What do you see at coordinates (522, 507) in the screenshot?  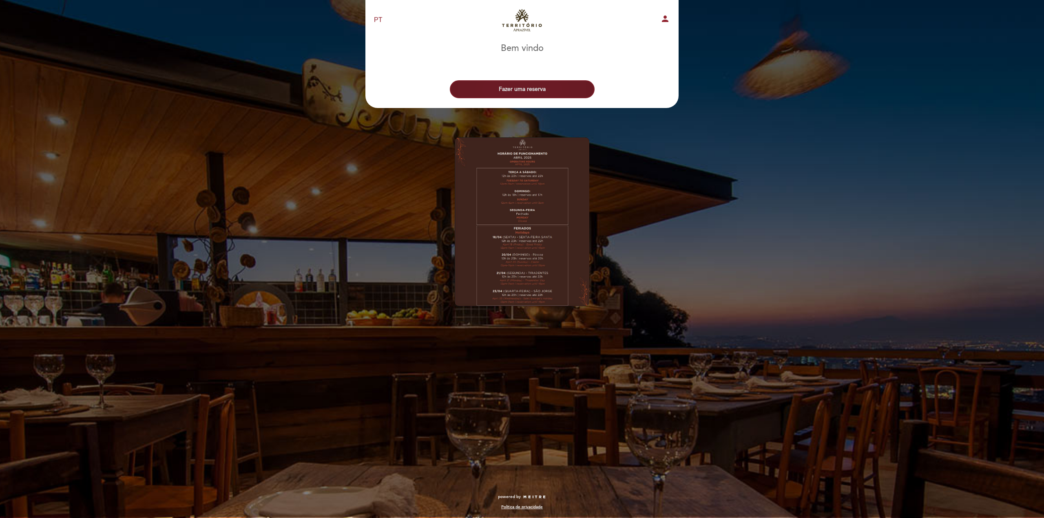 I see `a: Política de privacidade` at bounding box center [522, 507].